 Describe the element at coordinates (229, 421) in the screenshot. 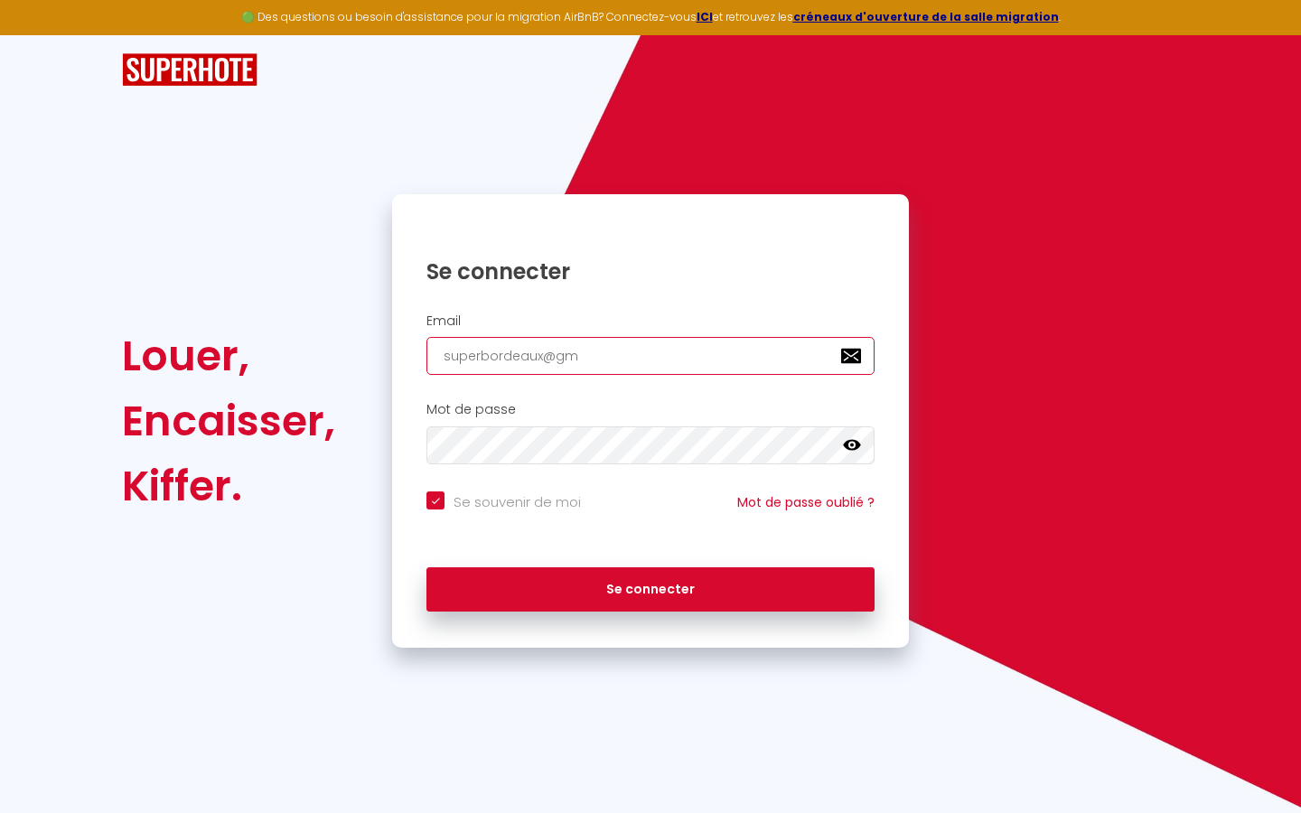

I see `div: Encaisser,` at that location.